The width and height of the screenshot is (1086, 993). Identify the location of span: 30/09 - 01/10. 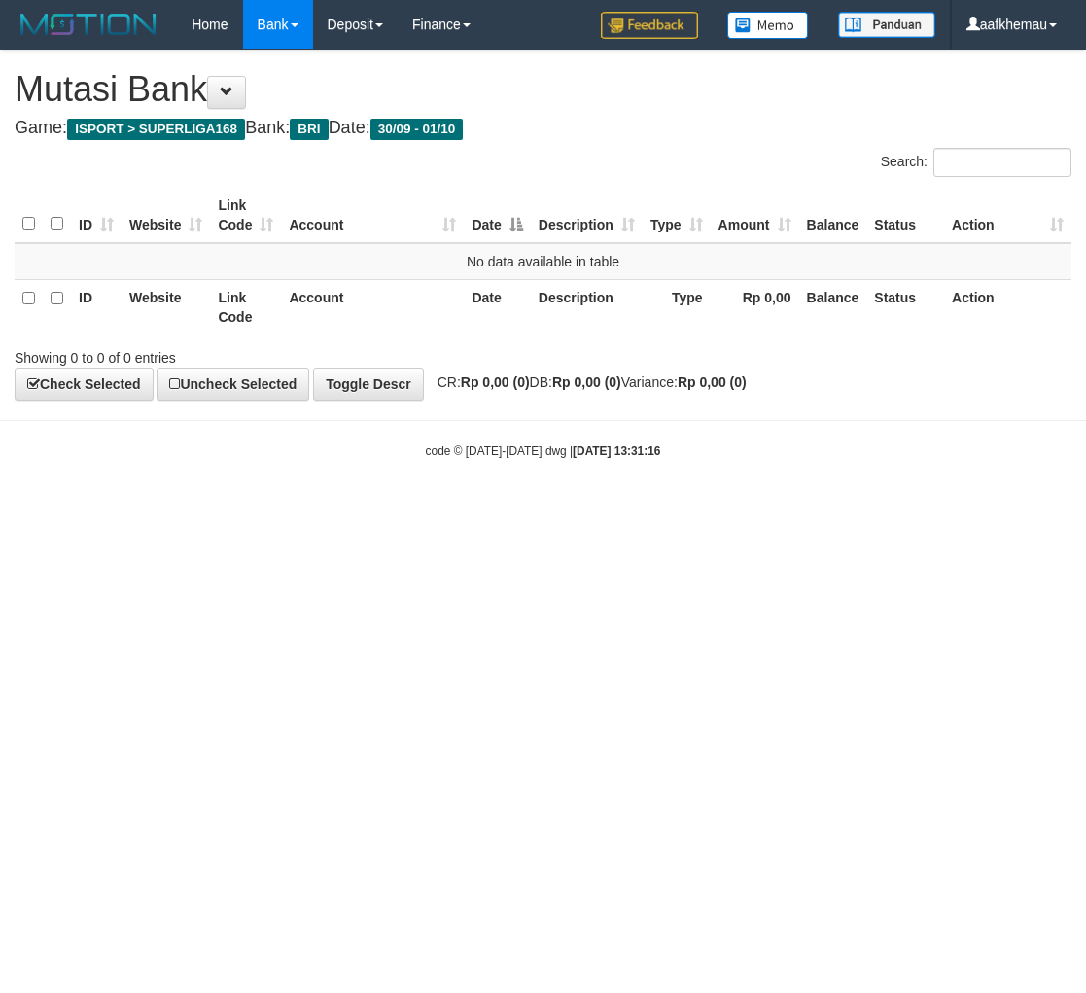
(417, 129).